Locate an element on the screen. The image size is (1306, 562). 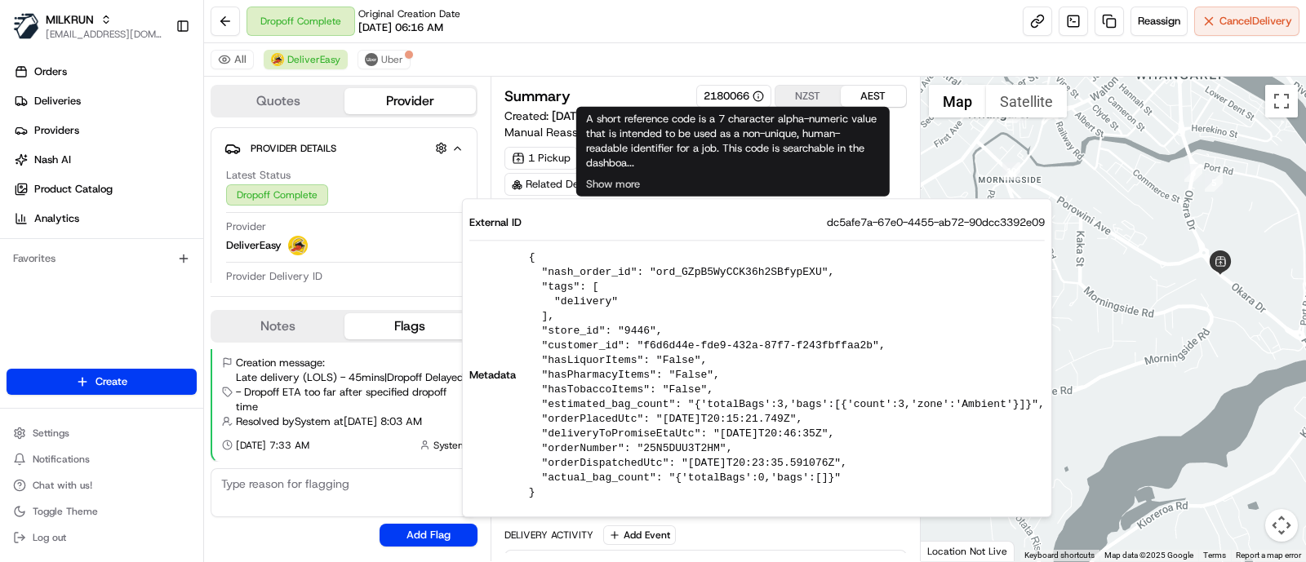
span: Provider is located at coordinates (246, 227).